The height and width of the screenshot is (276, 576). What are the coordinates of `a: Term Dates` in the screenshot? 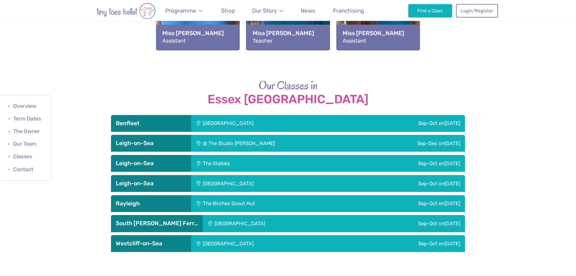 It's located at (27, 119).